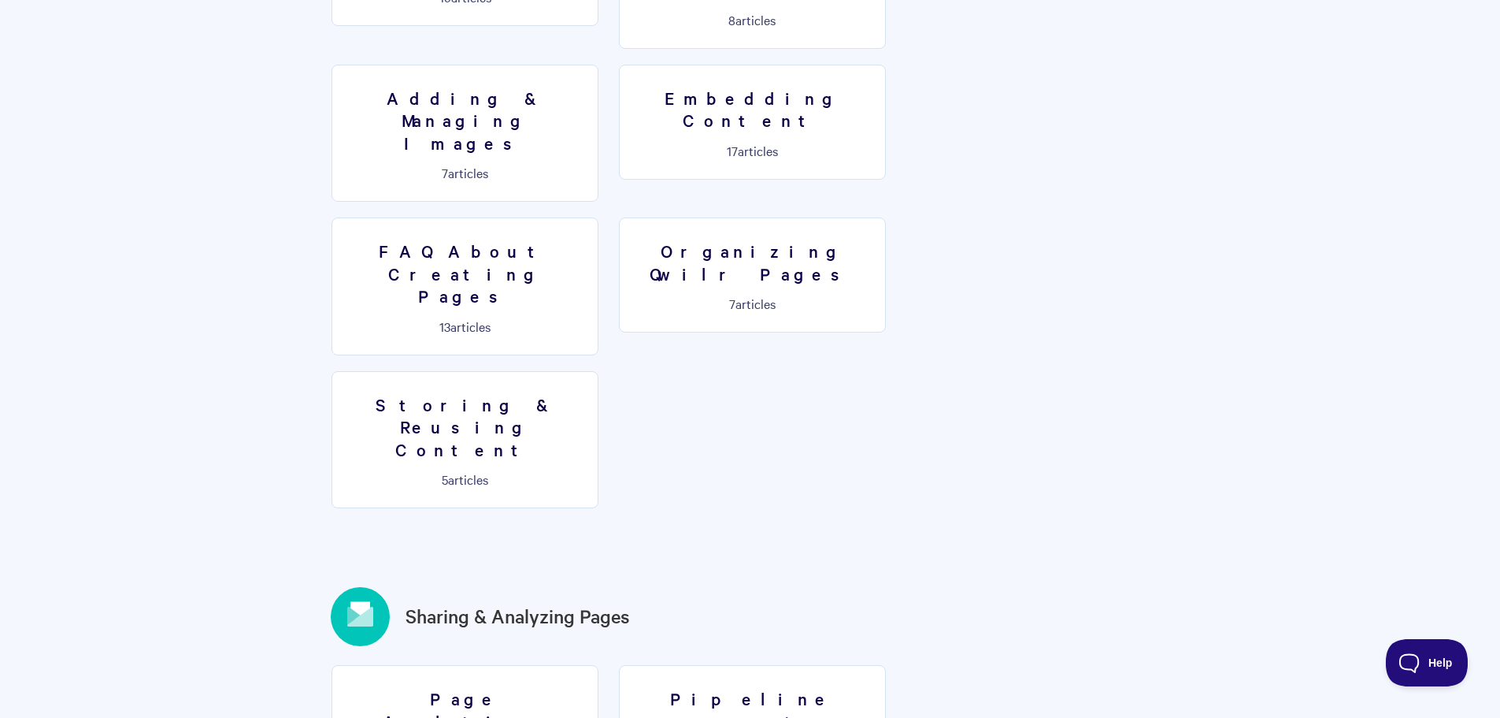 The image size is (1500, 718). I want to click on a: FAQ About Creating Pages 13articles, so click(465, 286).